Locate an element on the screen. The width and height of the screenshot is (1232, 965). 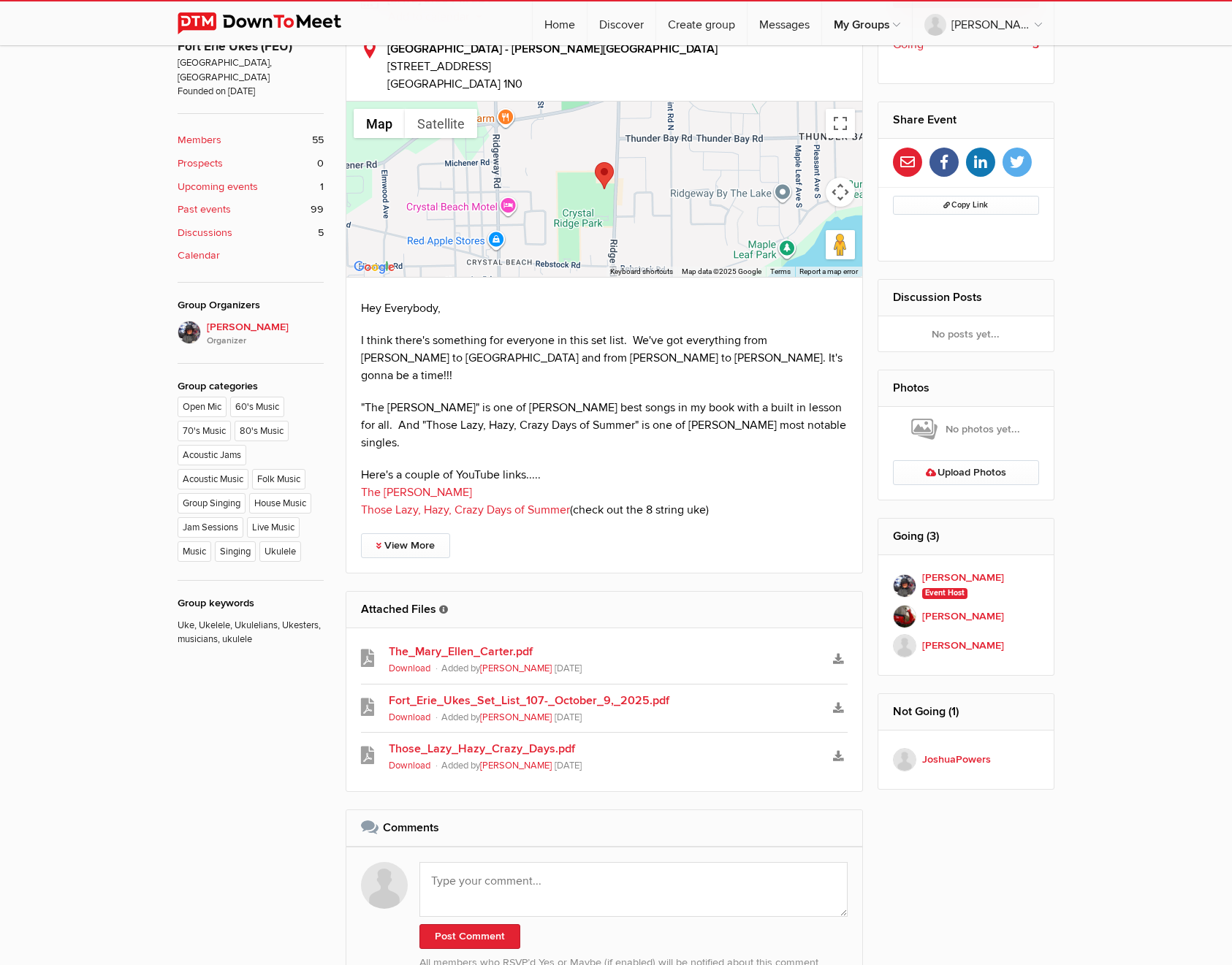
h2: Share Event is located at coordinates (966, 120).